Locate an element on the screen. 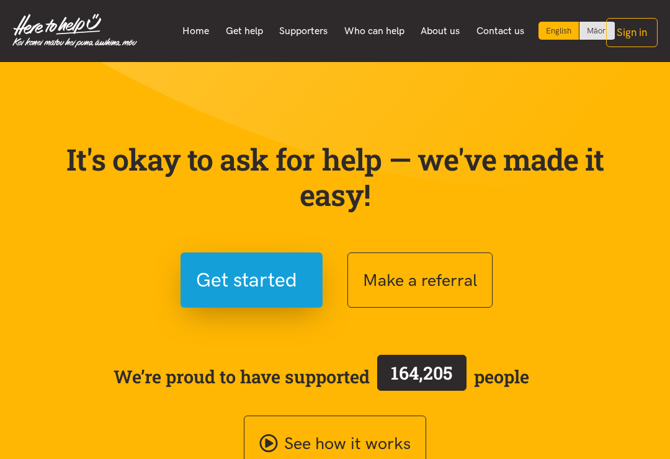 This screenshot has width=670, height=459. span: Get started is located at coordinates (246, 280).